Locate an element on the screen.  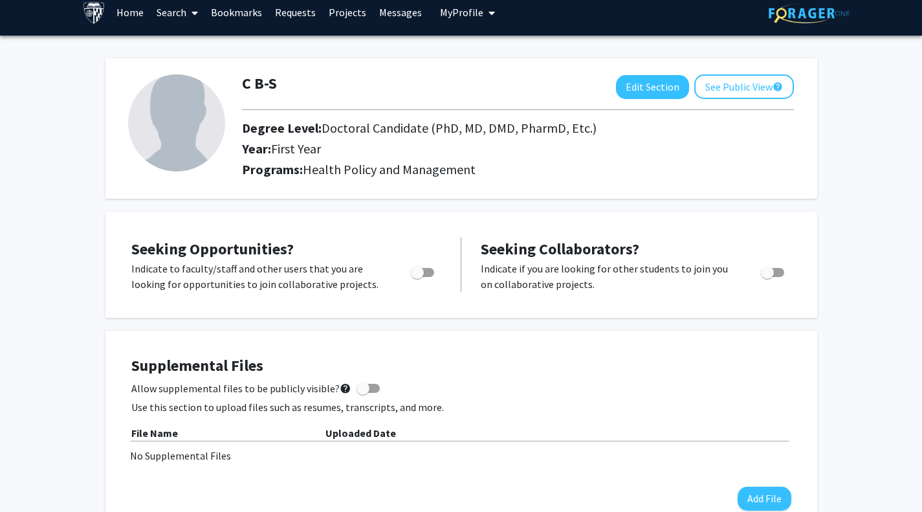
b: File Name is located at coordinates (155, 433).